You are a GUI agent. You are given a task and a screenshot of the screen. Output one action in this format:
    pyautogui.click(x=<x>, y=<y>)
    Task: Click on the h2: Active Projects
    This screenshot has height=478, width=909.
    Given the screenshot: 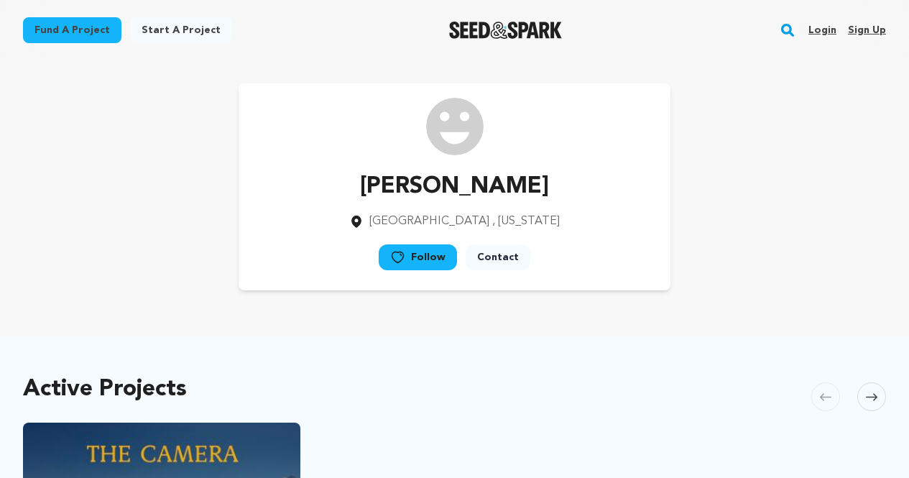 What is the action you would take?
    pyautogui.click(x=105, y=389)
    